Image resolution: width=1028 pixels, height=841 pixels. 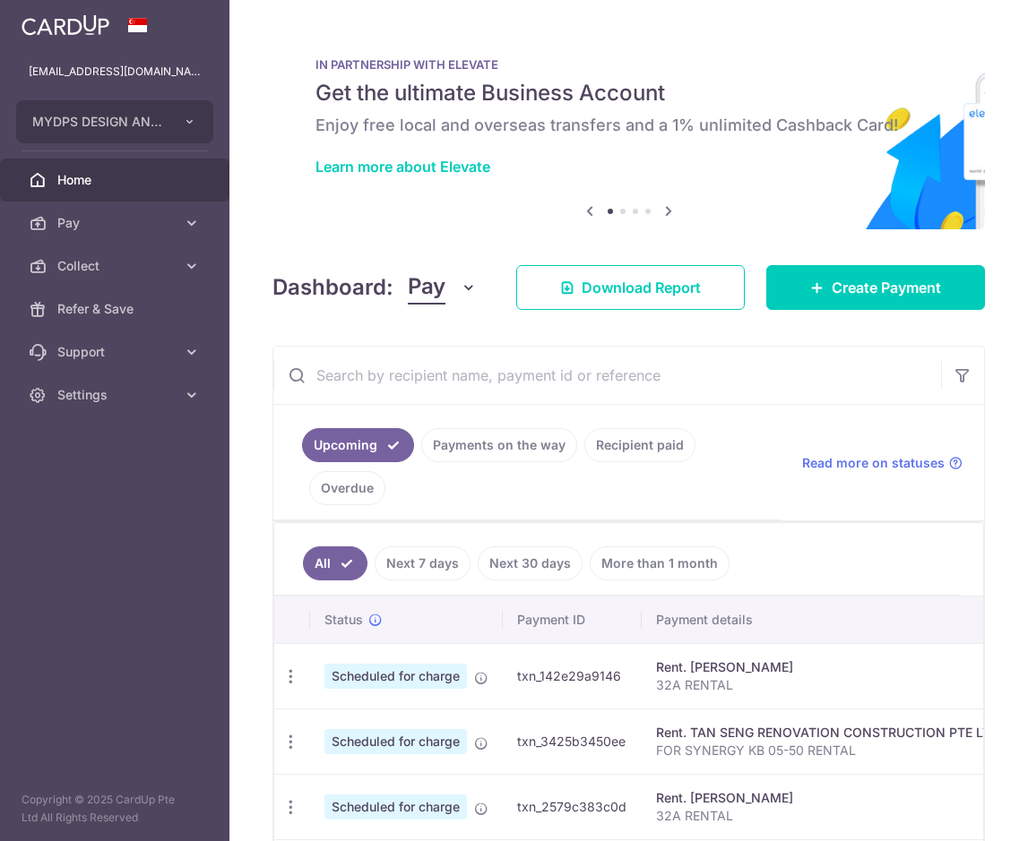 I want to click on img: Renovation banner, so click(x=628, y=129).